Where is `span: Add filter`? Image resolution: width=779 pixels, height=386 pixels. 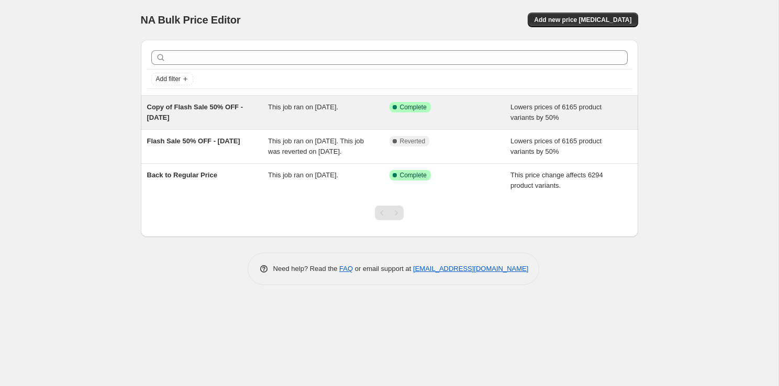
span: Add filter is located at coordinates (168, 79).